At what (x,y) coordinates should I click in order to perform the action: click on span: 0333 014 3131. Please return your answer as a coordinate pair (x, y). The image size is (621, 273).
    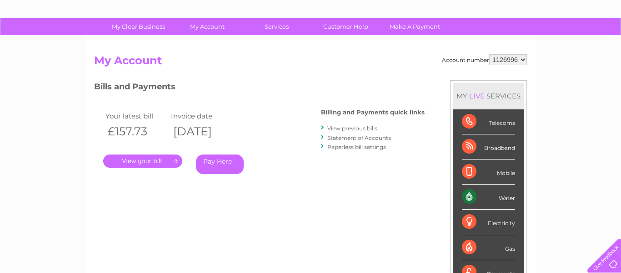
    Looking at the image, I should click on (481, 10).